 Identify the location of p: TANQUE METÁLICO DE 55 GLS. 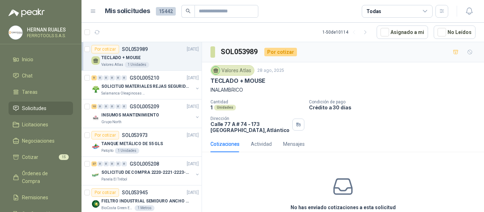
(132, 144).